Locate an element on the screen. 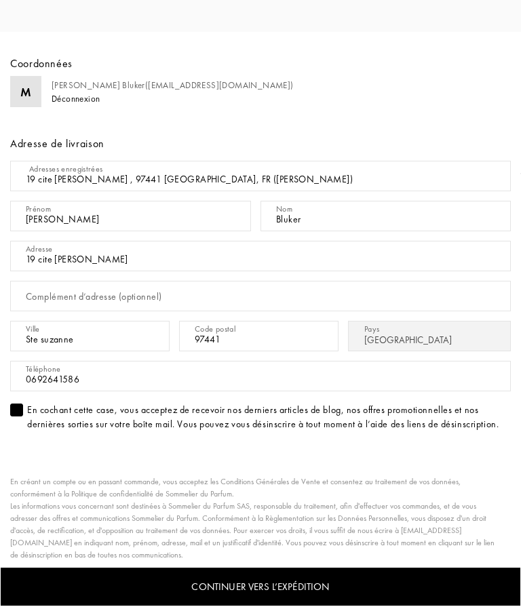 This screenshot has height=607, width=521. div: Adresse de livraison is located at coordinates (260, 144).